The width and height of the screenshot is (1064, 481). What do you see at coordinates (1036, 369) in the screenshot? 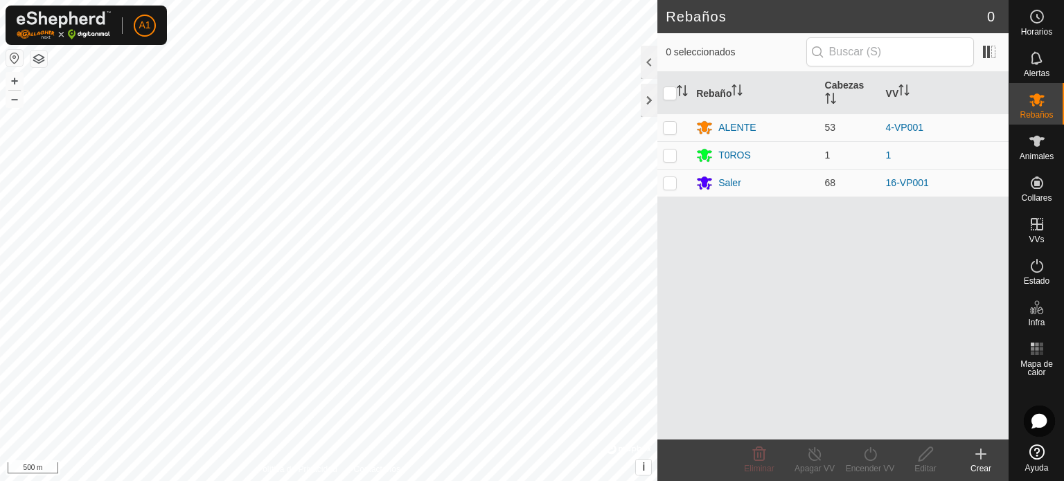
I see `font: Mapa de calor` at bounding box center [1036, 369].